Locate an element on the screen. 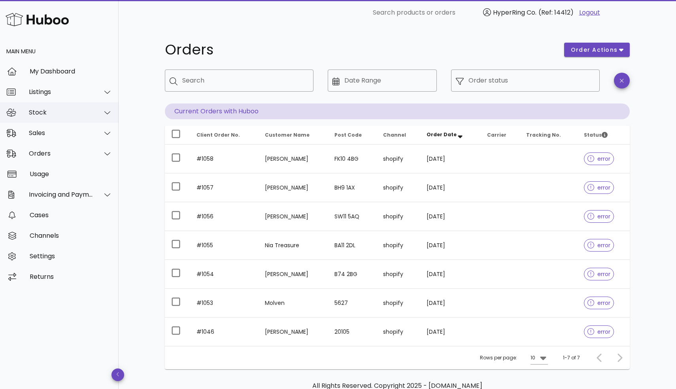 The height and width of the screenshot is (389, 676). th: Channel is located at coordinates (398, 135).